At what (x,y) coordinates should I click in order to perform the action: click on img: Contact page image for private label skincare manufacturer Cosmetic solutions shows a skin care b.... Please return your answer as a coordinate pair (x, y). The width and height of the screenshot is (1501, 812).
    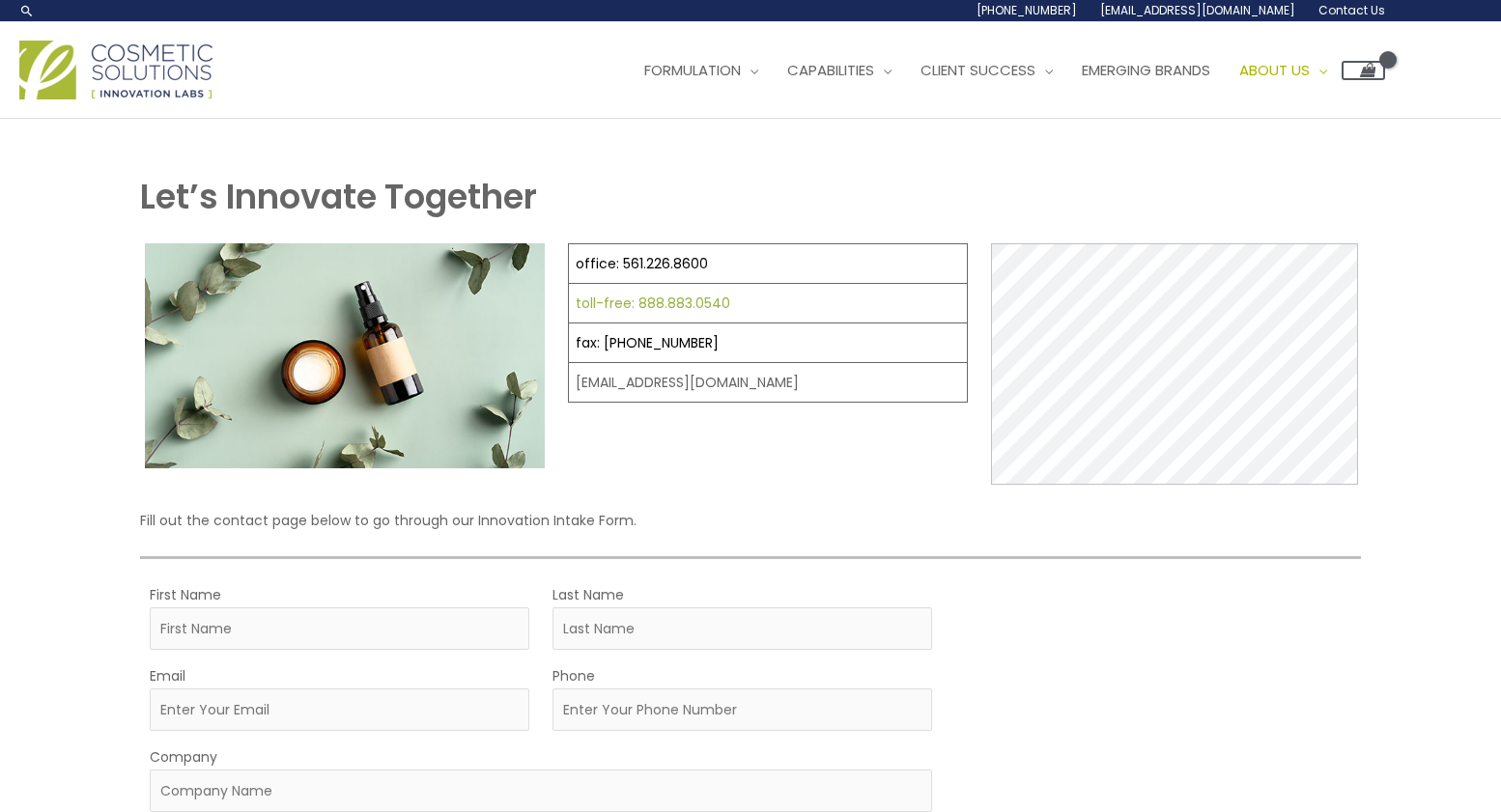
    Looking at the image, I should click on (345, 355).